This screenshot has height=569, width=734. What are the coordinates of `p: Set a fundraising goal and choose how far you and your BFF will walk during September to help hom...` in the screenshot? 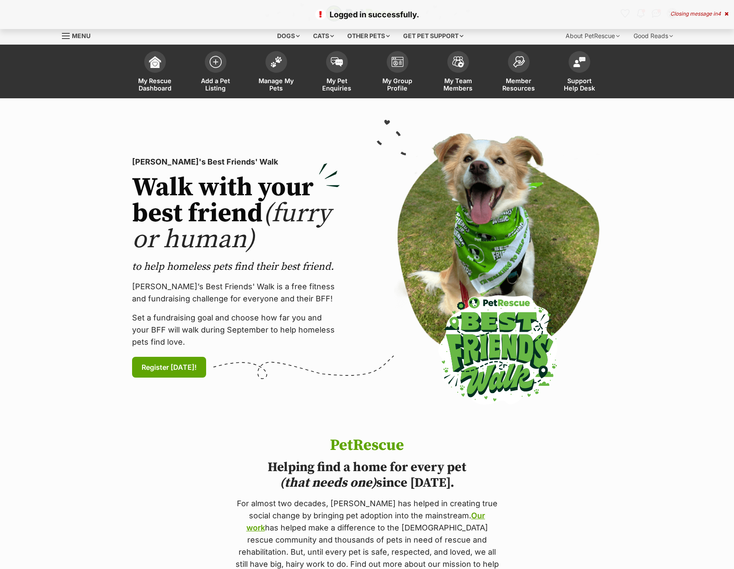 It's located at (236, 330).